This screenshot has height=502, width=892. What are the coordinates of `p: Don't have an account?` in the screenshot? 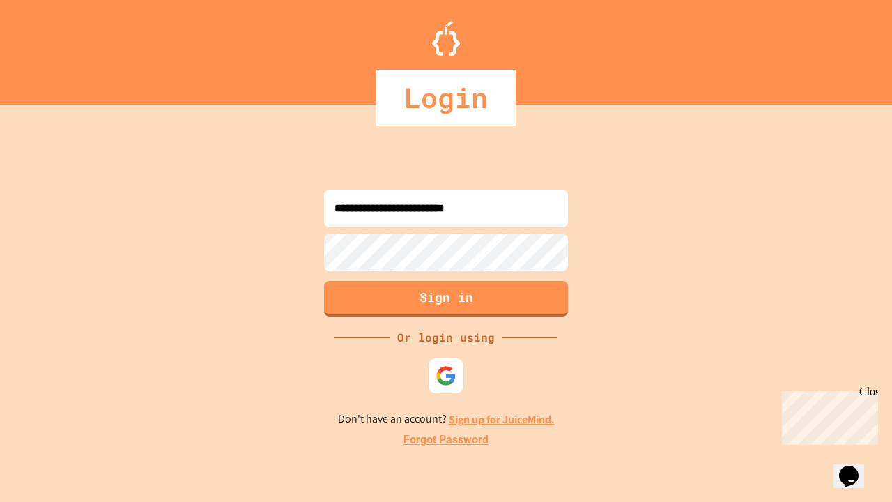 It's located at (446, 419).